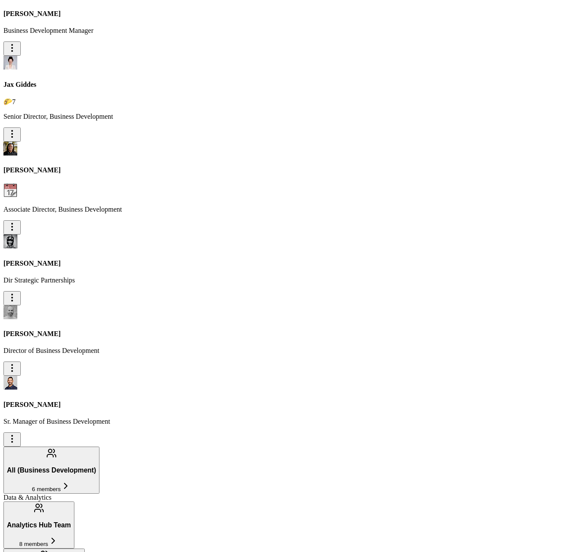 This screenshot has height=552, width=583. What do you see at coordinates (34, 544) in the screenshot?
I see `span: 8 members` at bounding box center [34, 544].